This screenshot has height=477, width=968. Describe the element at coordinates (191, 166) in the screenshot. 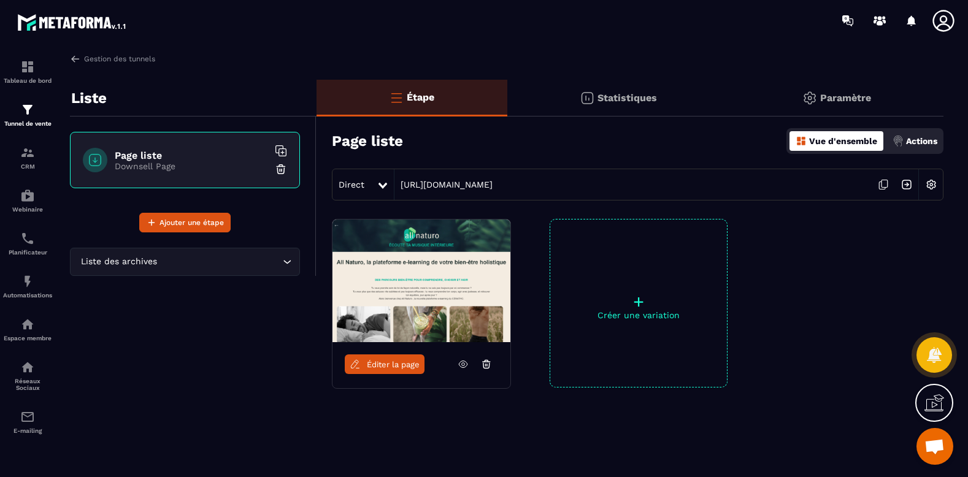

I see `p: Downsell Page` at that location.